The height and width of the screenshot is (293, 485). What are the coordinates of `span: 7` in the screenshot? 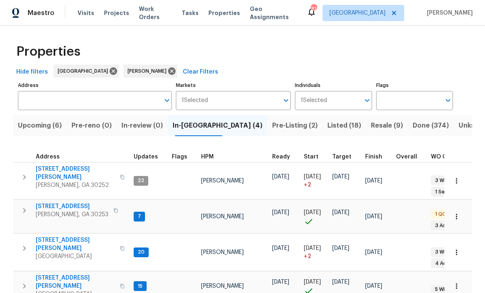 It's located at (139, 216).